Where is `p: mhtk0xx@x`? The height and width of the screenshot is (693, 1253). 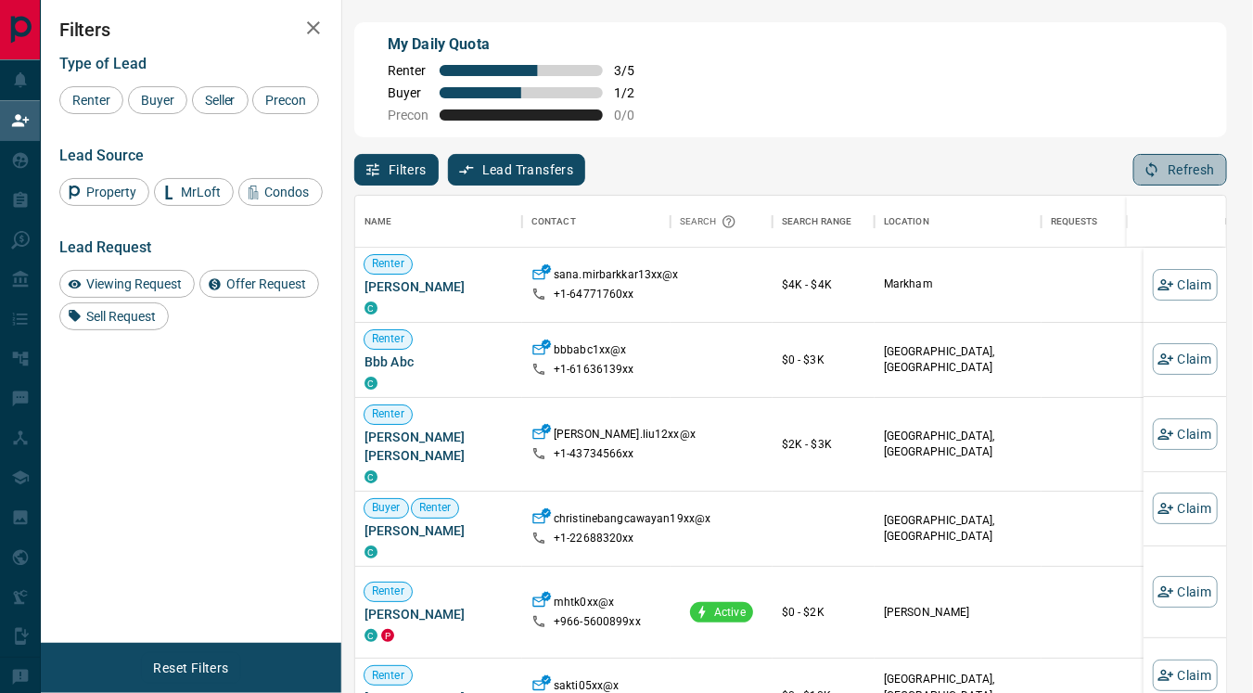
p: mhtk0xx@x is located at coordinates (583, 604).